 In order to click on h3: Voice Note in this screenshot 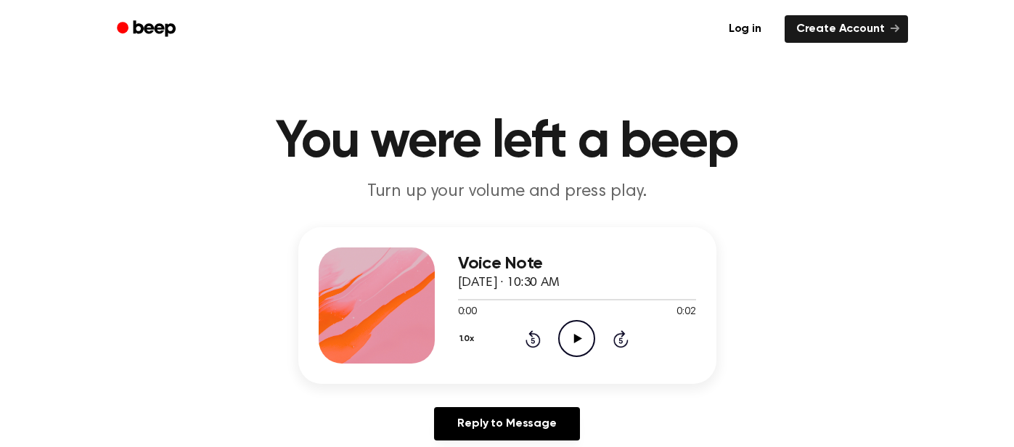, I will do `click(577, 264)`.